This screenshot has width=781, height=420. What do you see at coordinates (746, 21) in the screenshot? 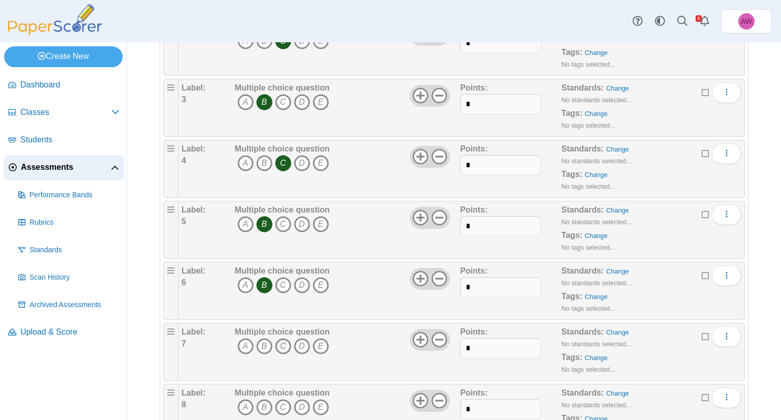
I see `a: Adam Williams` at bounding box center [746, 21].